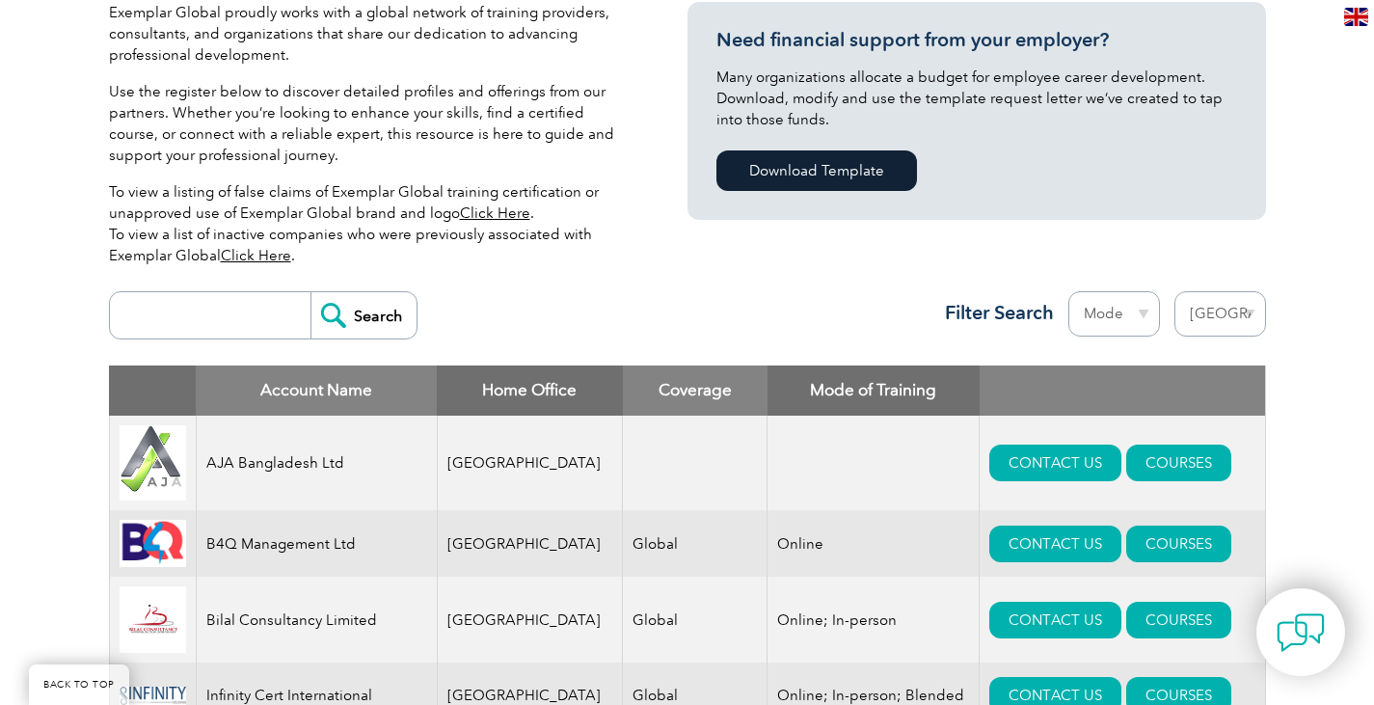 This screenshot has width=1374, height=705. I want to click on img: baf6b952-8ff0-ee11-904b-002248968dca-logo.jpg, so click(152, 695).